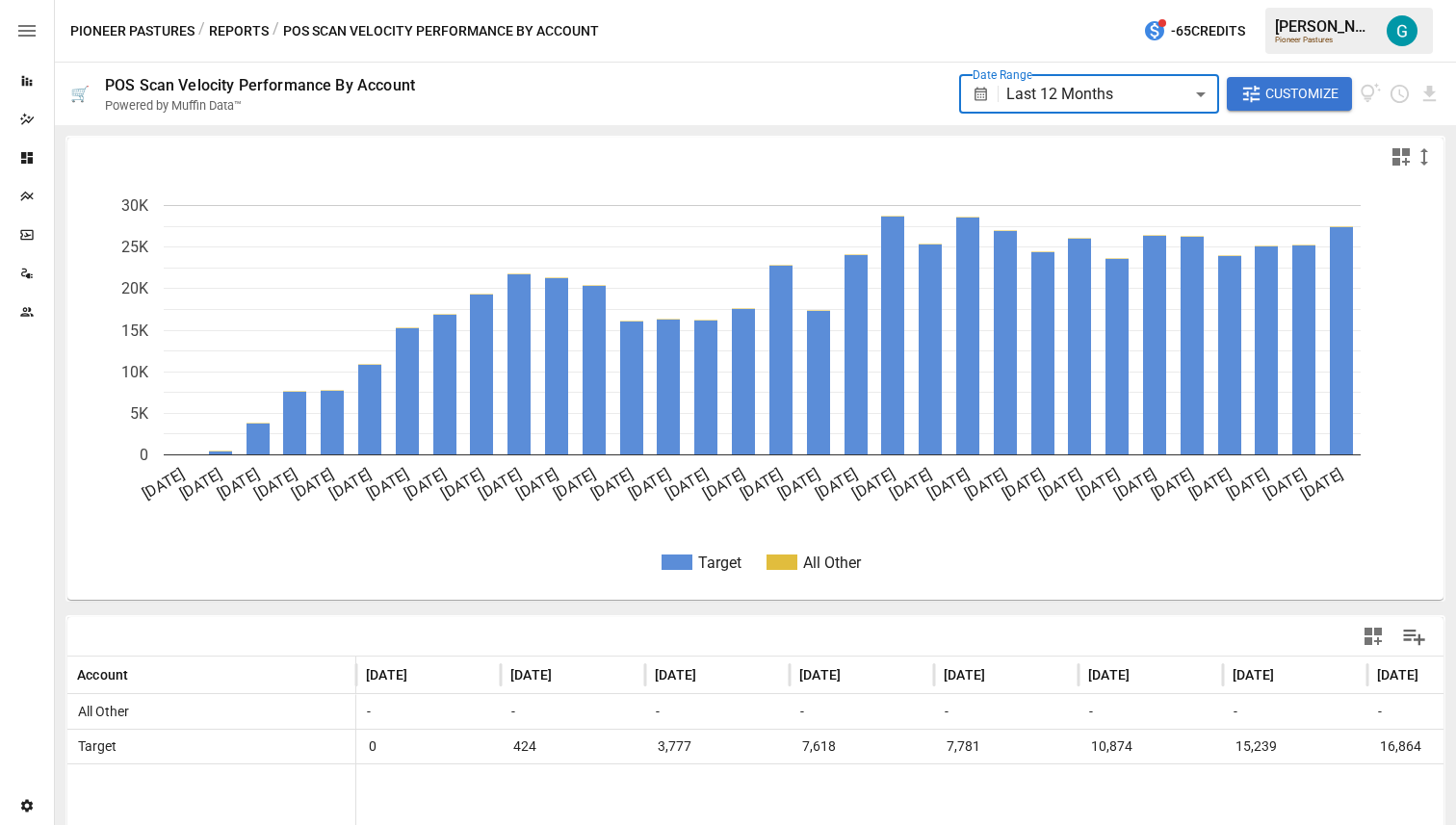 The image size is (1456, 825). Describe the element at coordinates (1370, 95) in the screenshot. I see `button: View documentation` at that location.